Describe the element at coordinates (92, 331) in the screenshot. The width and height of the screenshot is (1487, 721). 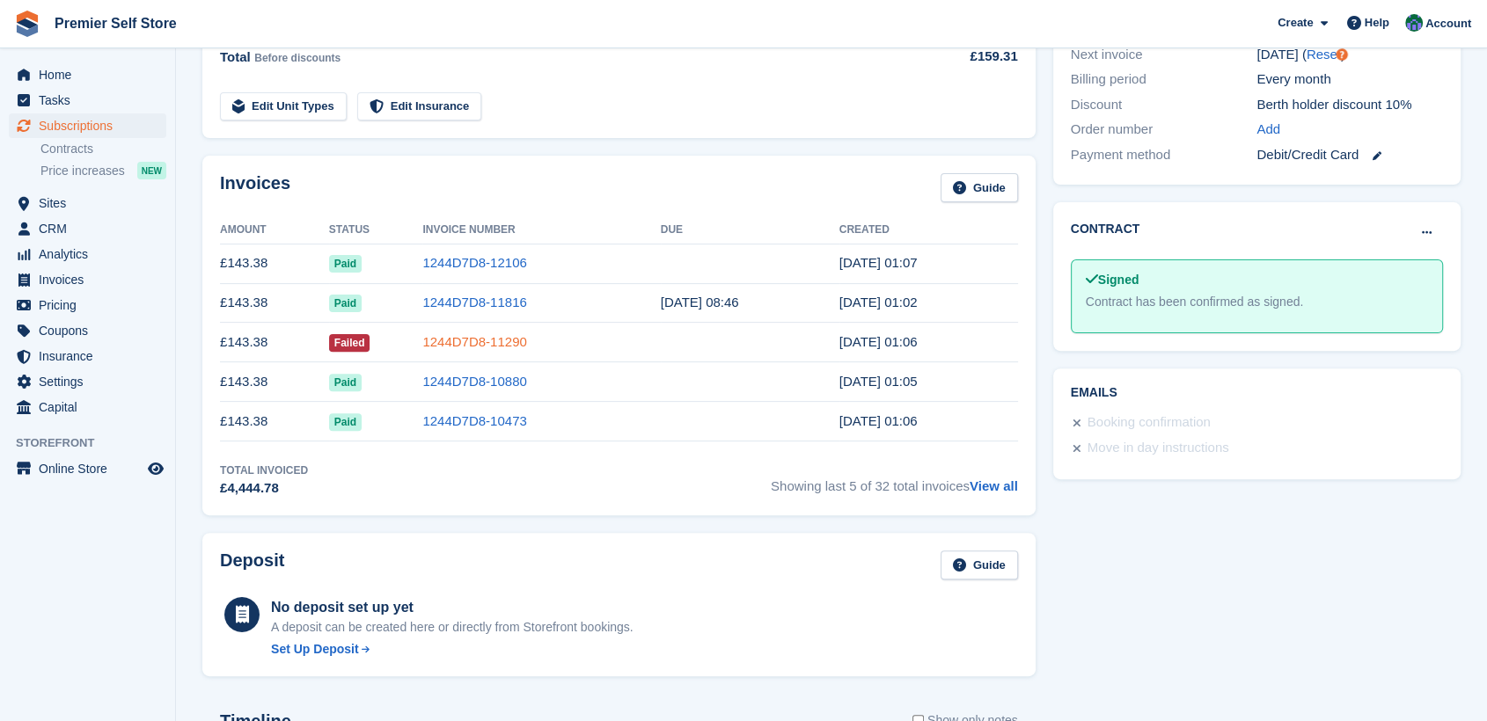
I see `span: Coupons` at that location.